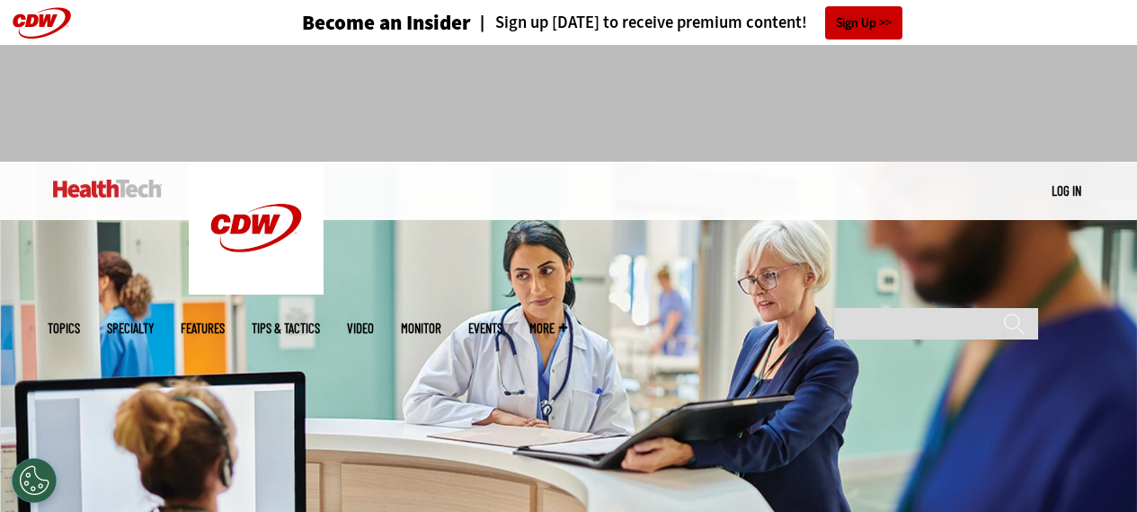 Image resolution: width=1137 pixels, height=512 pixels. I want to click on a: Video, so click(360, 328).